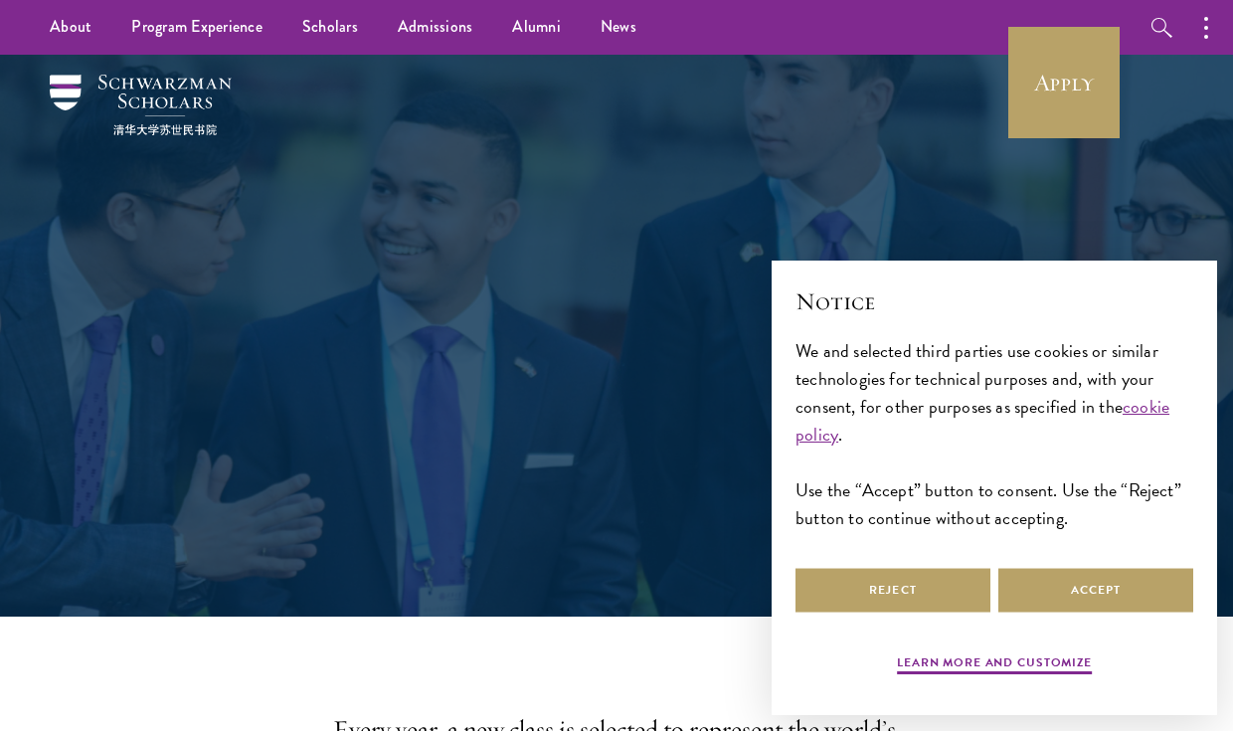  Describe the element at coordinates (140, 104) in the screenshot. I see `img: Schwarzman Scholars` at that location.